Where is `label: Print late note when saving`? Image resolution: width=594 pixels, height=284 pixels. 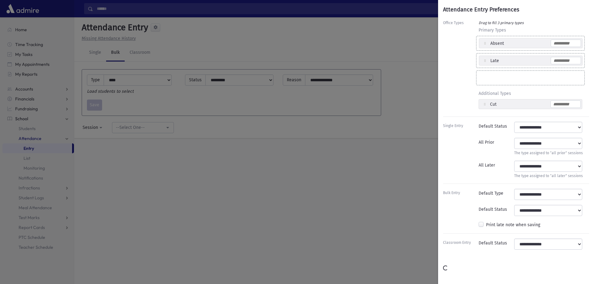
label: Print late note when saving is located at coordinates (513, 225).